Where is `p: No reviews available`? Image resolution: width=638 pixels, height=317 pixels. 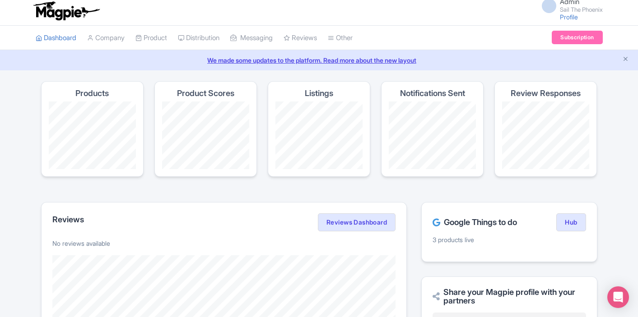
p: No reviews available is located at coordinates (224, 243).